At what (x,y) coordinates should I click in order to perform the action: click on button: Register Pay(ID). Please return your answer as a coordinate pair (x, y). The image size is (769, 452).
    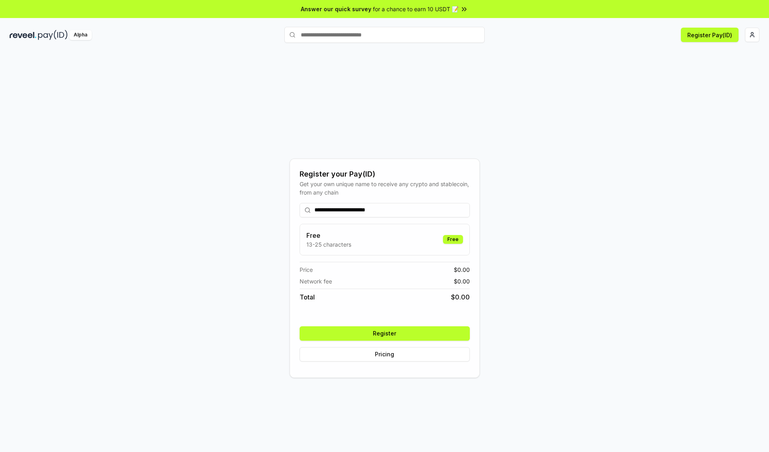
    Looking at the image, I should click on (710, 35).